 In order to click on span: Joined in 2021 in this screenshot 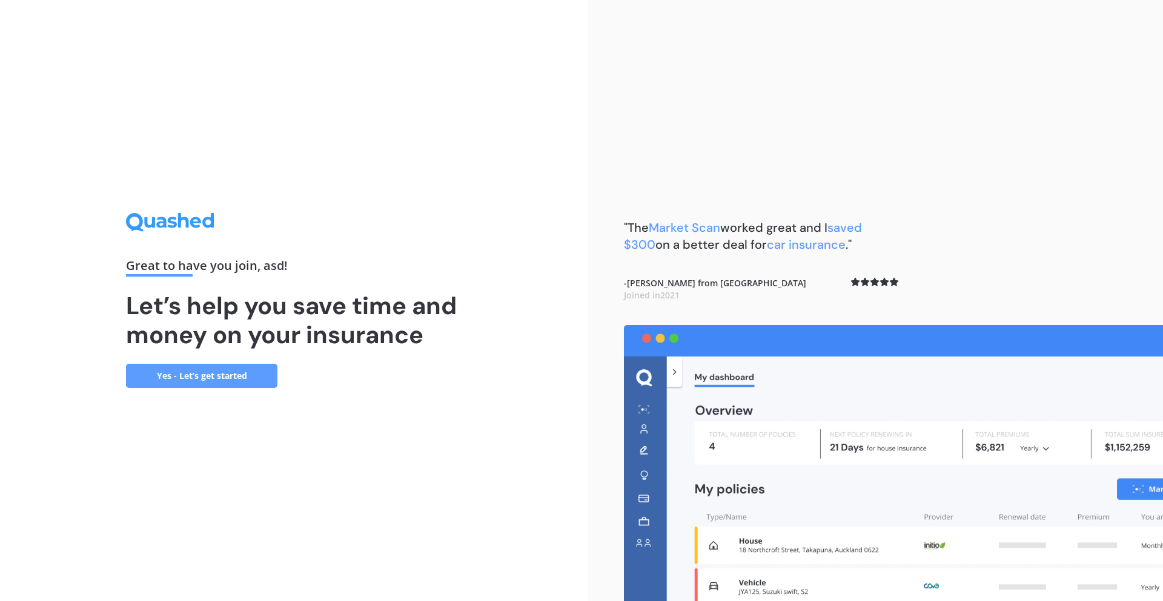, I will do `click(652, 295)`.